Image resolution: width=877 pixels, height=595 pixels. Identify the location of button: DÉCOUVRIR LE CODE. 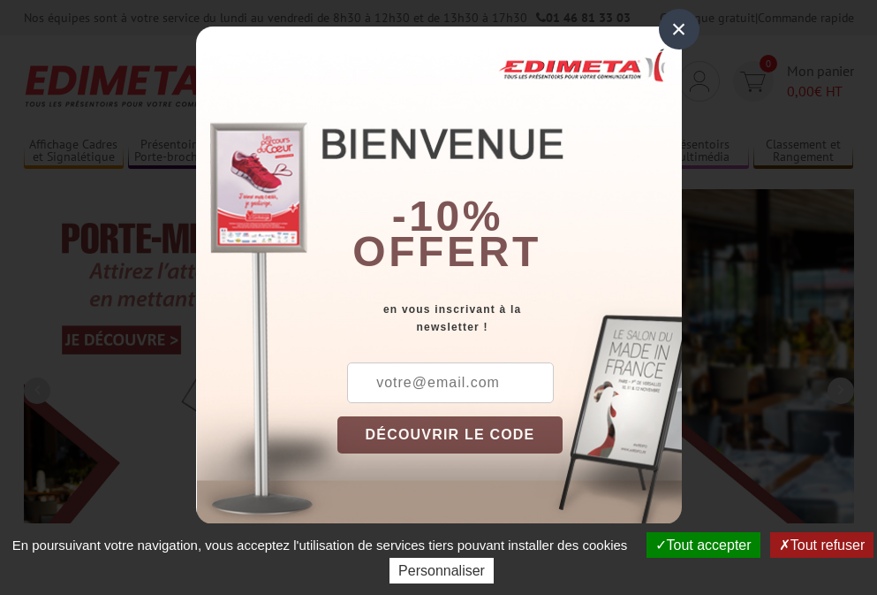
(451, 435).